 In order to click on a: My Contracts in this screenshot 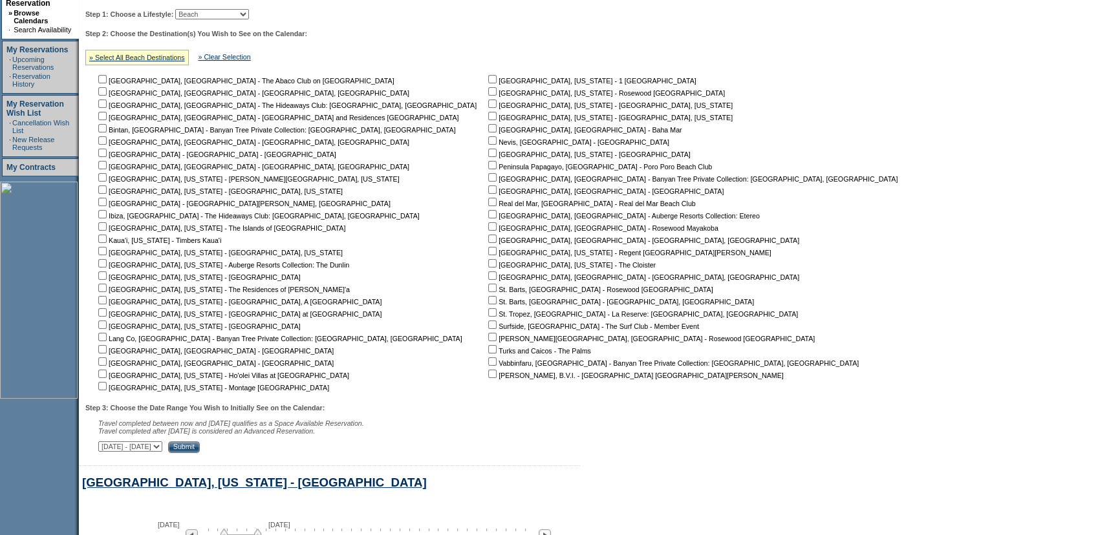, I will do `click(31, 167)`.